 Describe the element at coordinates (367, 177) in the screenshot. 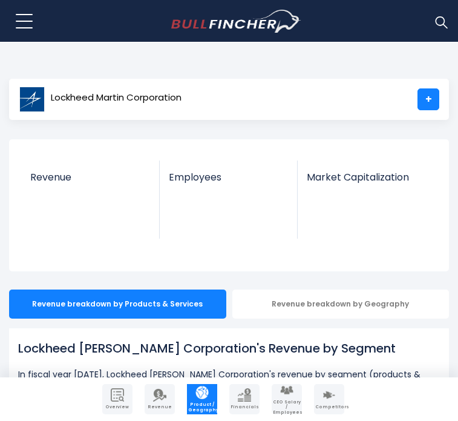

I see `span: Market Capitalization` at that location.